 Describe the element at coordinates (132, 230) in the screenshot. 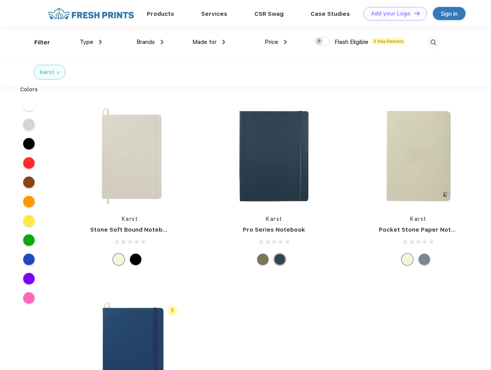

I see `a: Stone Soft Bound Notebook` at that location.